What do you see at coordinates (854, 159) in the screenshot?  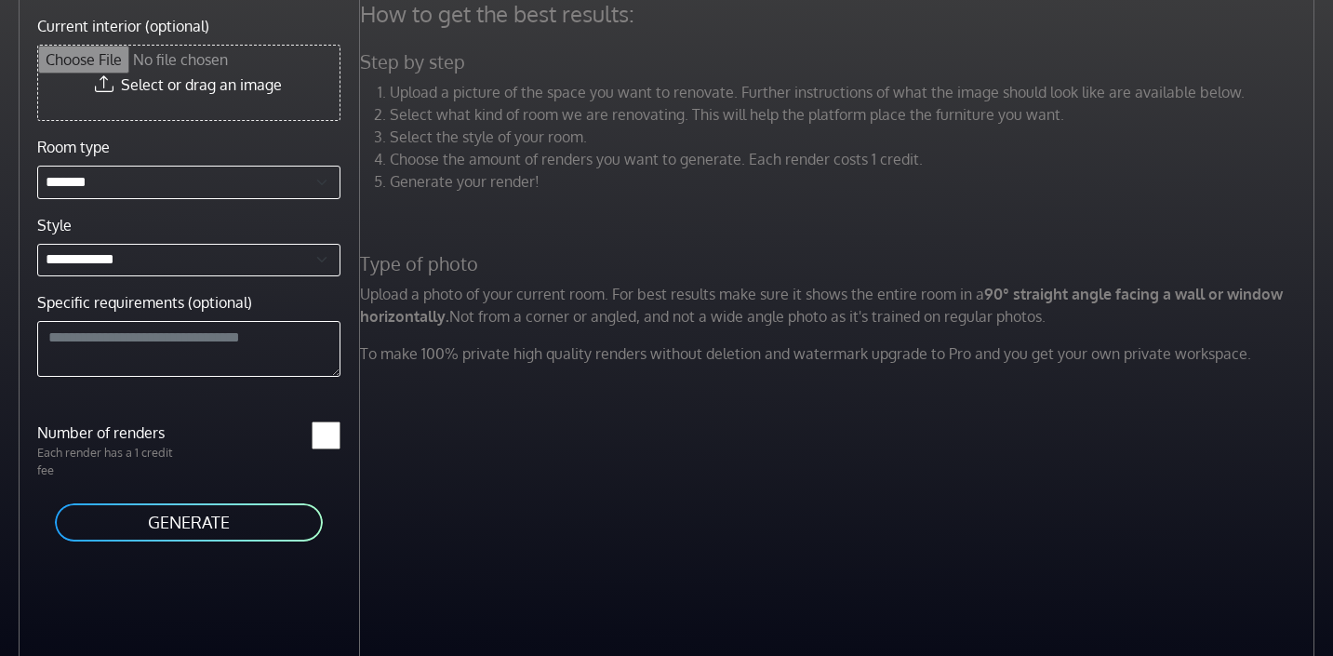 I see `li: Choose the amount of renders you want to generate. Each render costs 1 credit.` at bounding box center [854, 159].